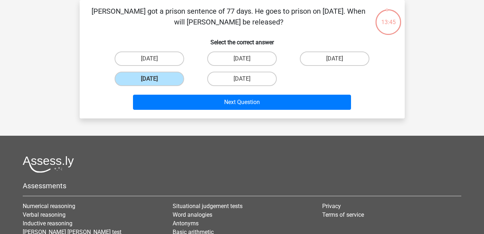 This screenshot has width=484, height=234. I want to click on a: Privacy, so click(332, 206).